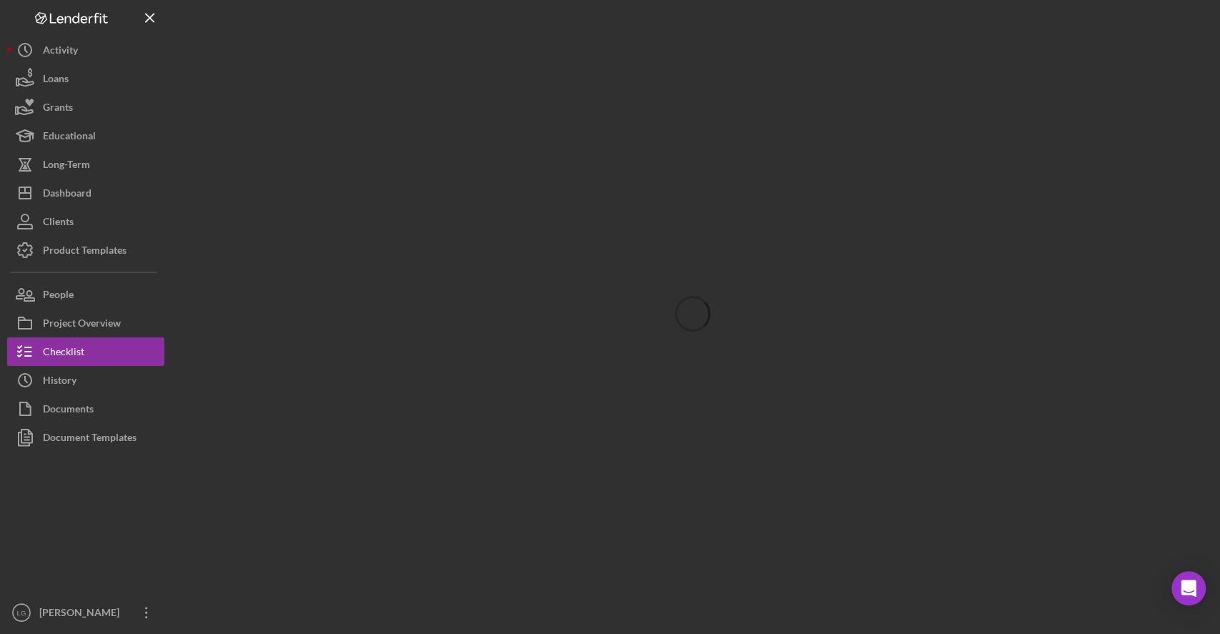  Describe the element at coordinates (67, 194) in the screenshot. I see `div: Dashboard` at that location.